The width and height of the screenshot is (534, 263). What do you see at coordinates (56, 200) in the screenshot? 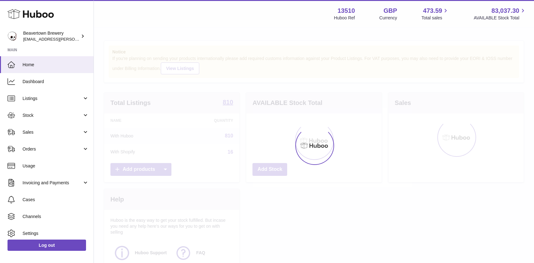
I see `span: Cases` at bounding box center [56, 200].